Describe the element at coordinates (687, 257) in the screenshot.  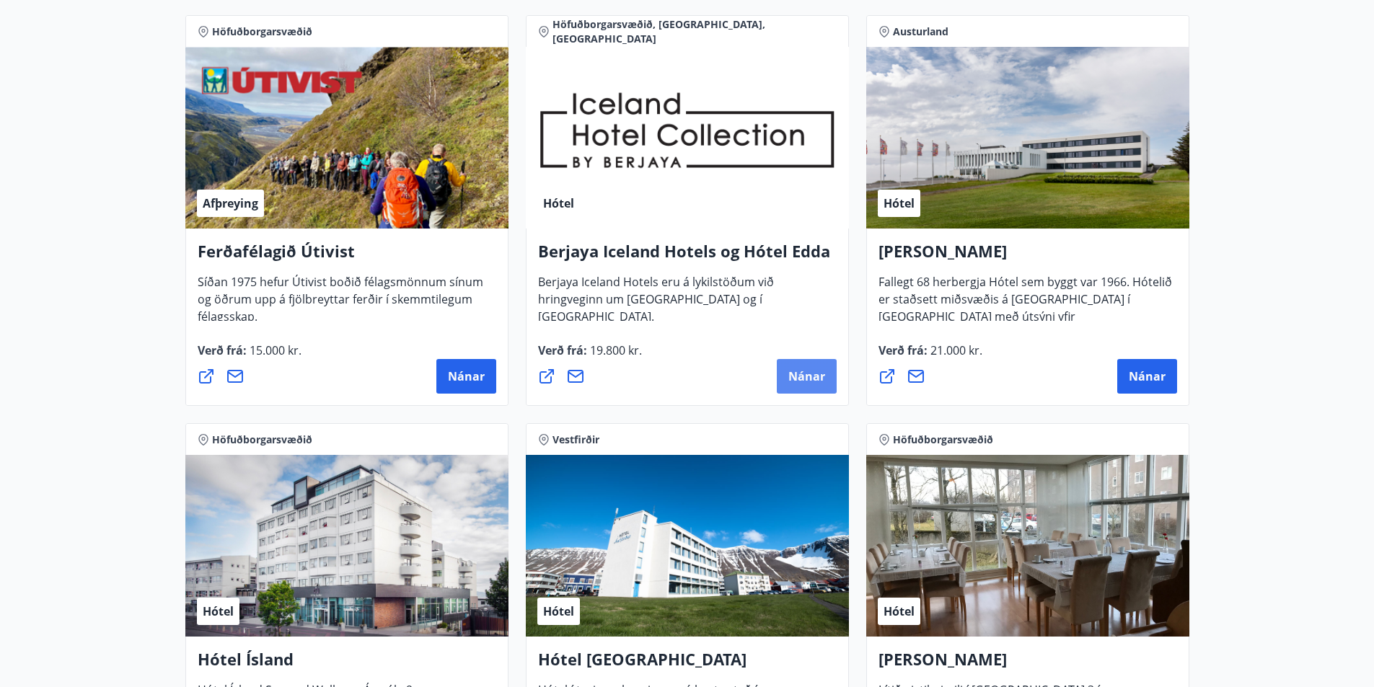
I see `h4: Berjaya Iceland Hotels og Hótel Edda` at that location.